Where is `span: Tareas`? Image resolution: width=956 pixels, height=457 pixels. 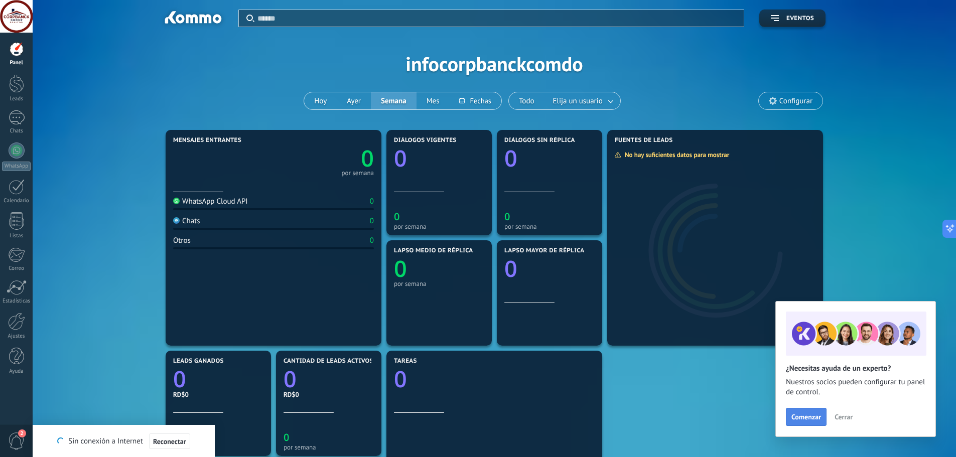
span: Tareas is located at coordinates (406, 361).